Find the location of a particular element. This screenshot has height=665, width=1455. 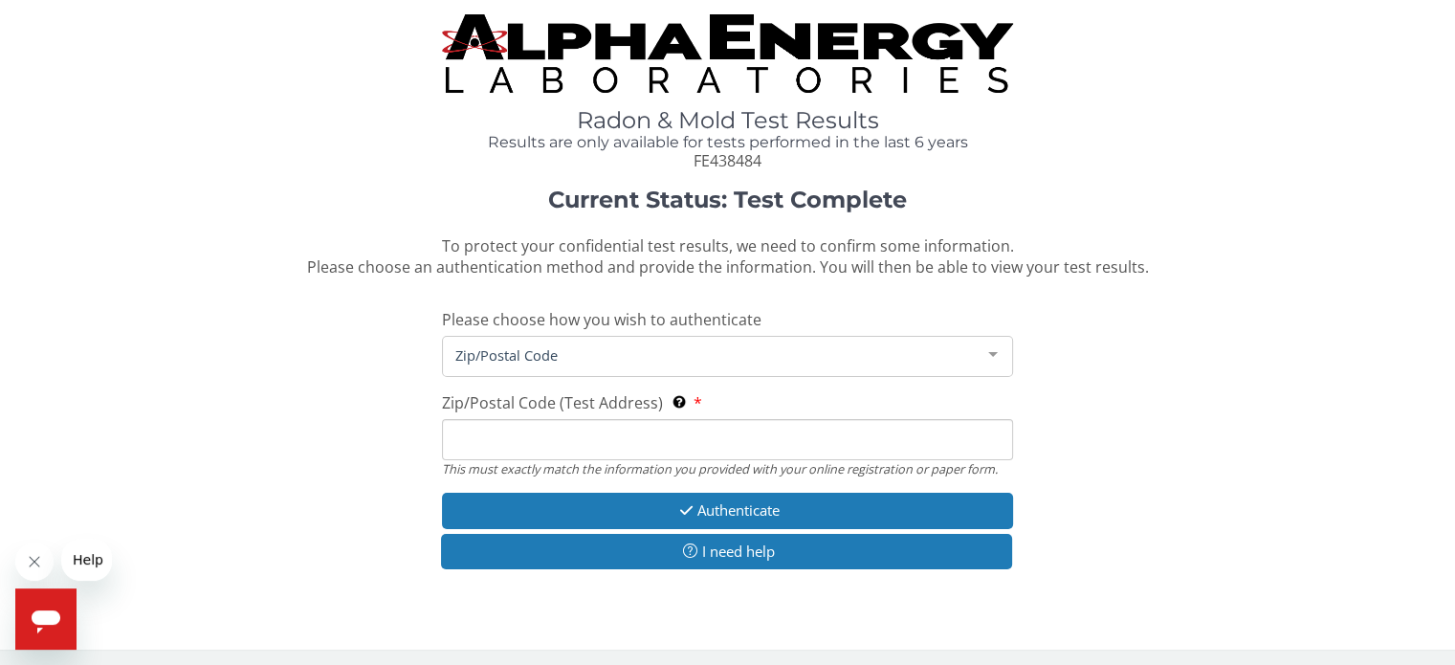

h1: Radon & Mold Test Results is located at coordinates (727, 121).